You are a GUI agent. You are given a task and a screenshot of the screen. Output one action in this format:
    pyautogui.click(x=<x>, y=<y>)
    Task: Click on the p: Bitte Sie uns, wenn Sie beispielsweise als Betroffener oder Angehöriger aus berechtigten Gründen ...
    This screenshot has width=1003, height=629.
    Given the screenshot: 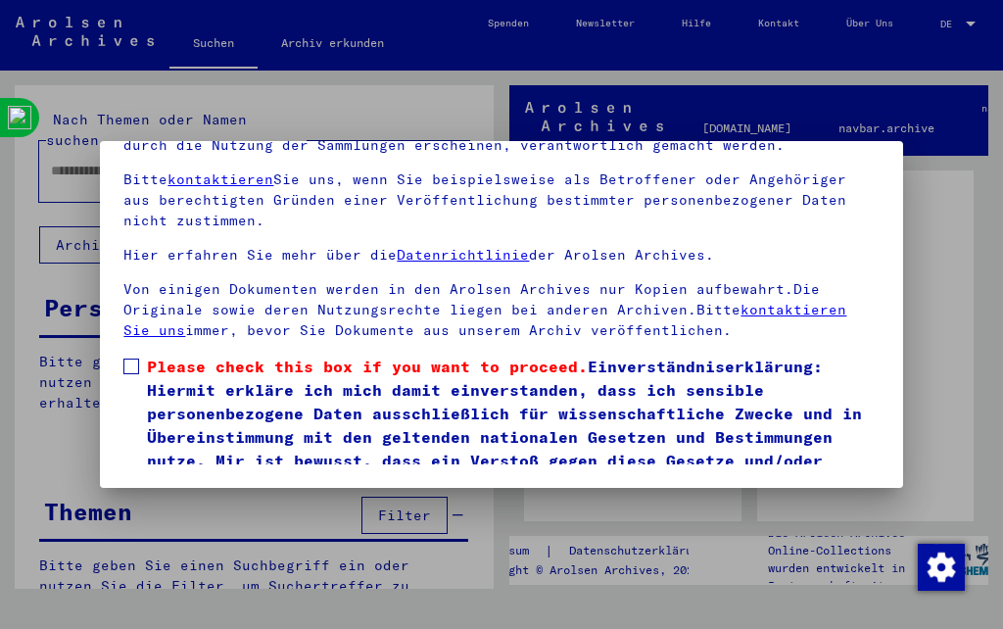 What is the action you would take?
    pyautogui.click(x=501, y=200)
    